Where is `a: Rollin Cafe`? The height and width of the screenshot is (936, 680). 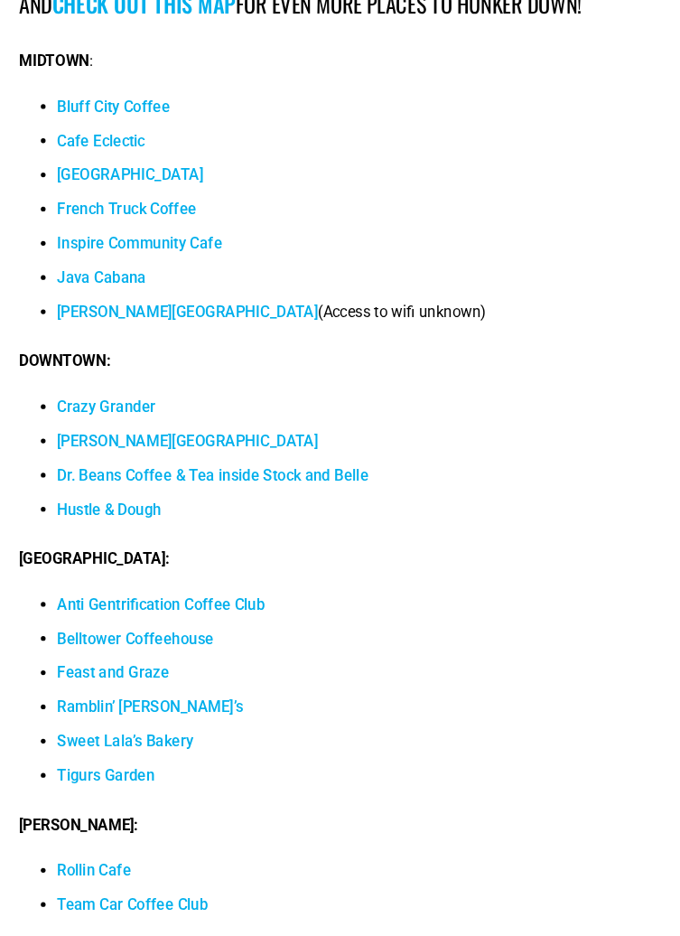
a: Rollin Cafe is located at coordinates (89, 853).